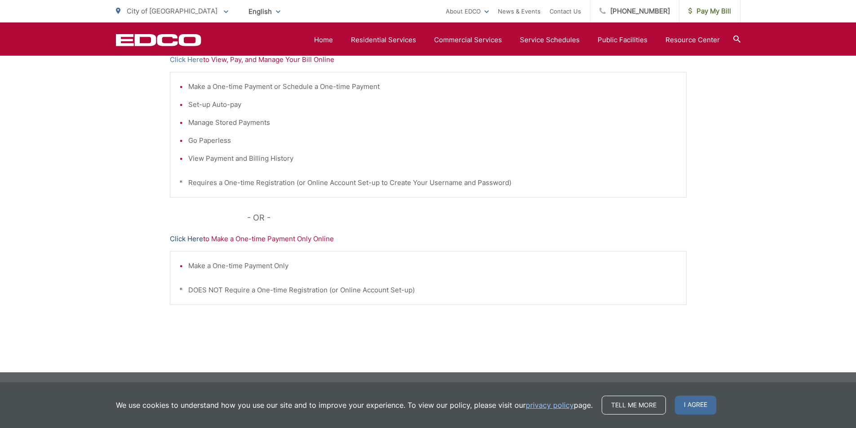  I want to click on a: EDCD logo. Return to the homepage., so click(159, 40).